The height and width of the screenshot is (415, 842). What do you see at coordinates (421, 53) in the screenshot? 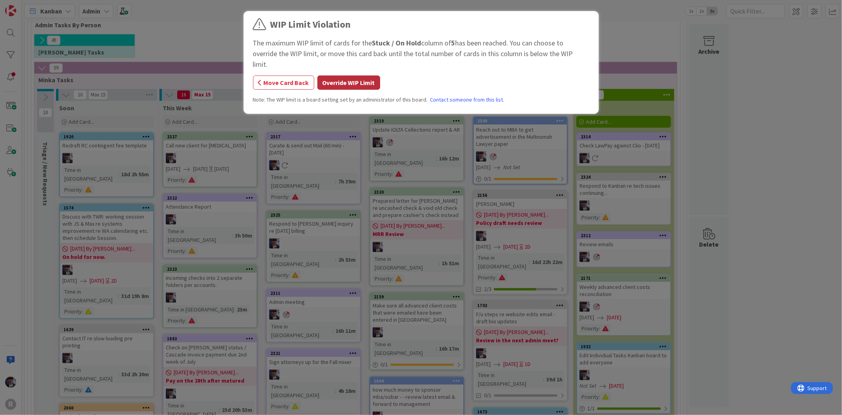
I see `div: The maximum WIP limit of cards for the column of has been reached. You can choose to override the...` at bounding box center [421, 53].